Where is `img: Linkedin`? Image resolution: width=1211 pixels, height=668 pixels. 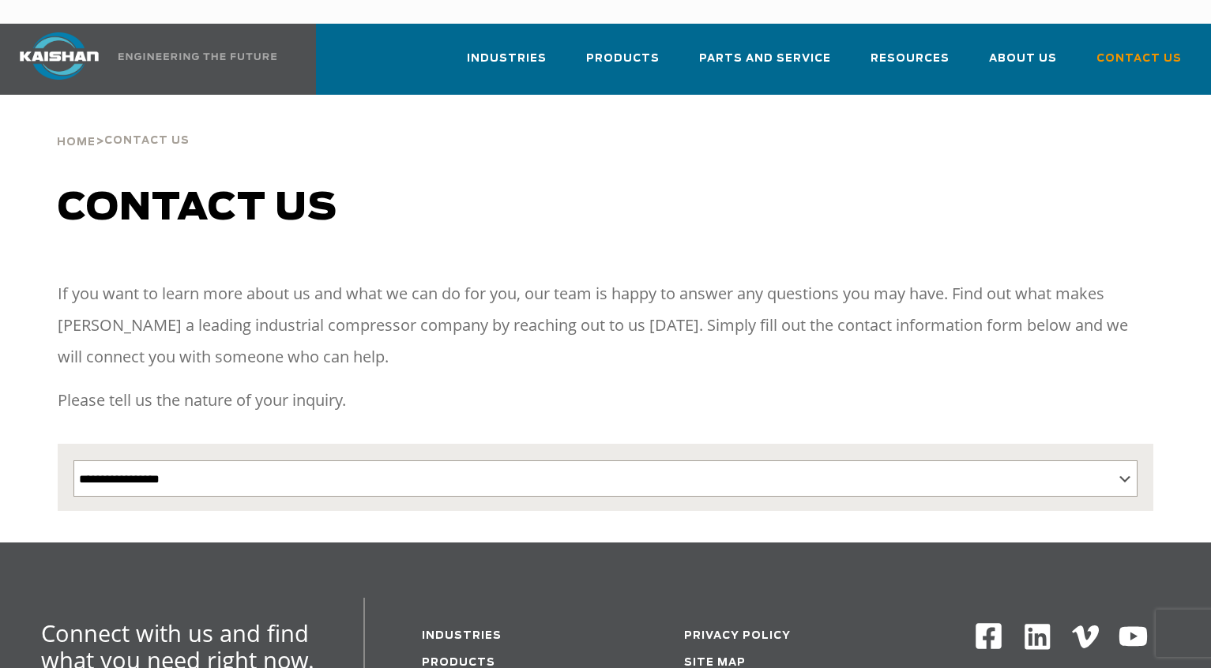 img: Linkedin is located at coordinates (1037, 637).